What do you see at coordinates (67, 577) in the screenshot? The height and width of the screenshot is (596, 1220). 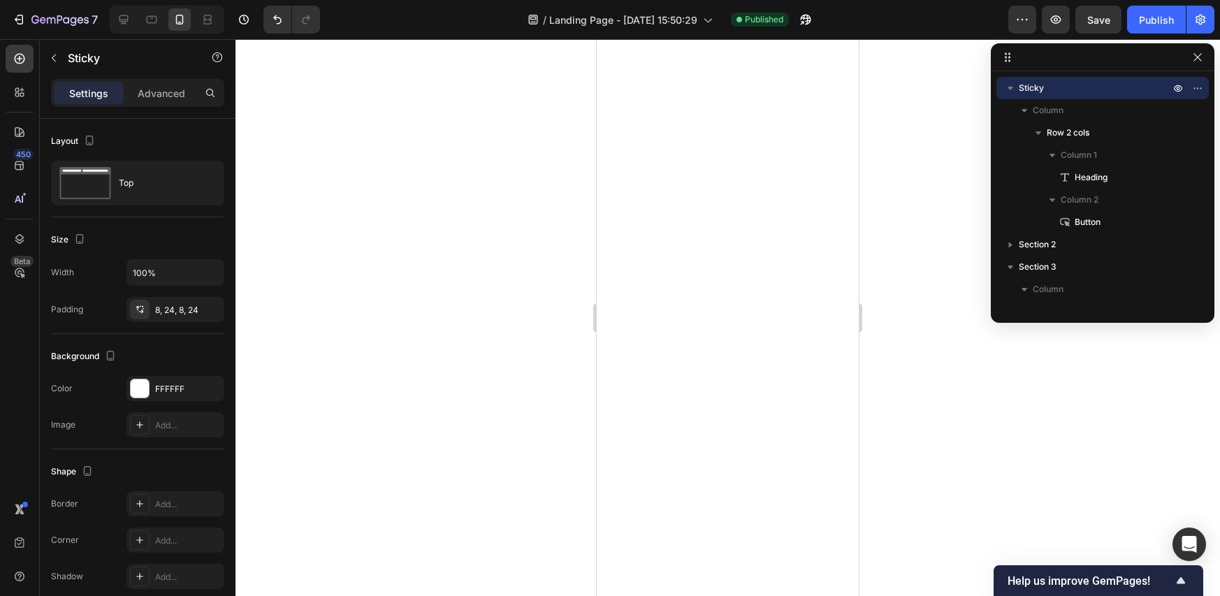 I see `div: Shadow` at bounding box center [67, 577].